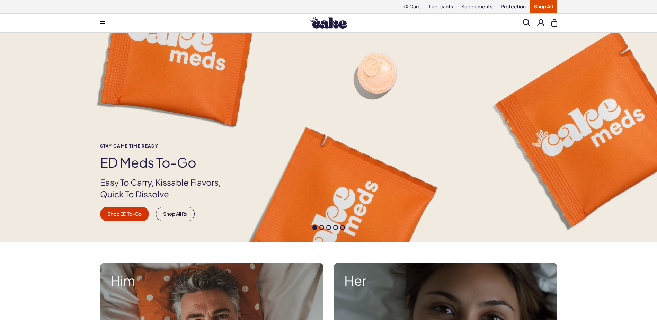  Describe the element at coordinates (166, 163) in the screenshot. I see `h1: ED Meds to-go` at that location.